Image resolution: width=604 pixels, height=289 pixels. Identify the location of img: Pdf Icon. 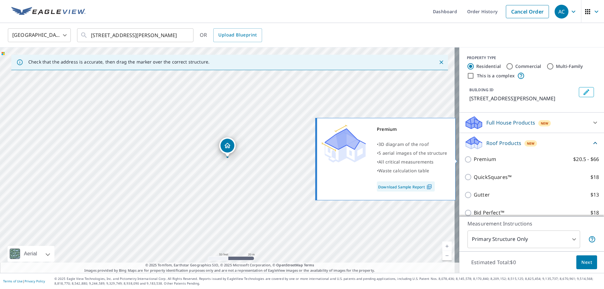
(429, 187).